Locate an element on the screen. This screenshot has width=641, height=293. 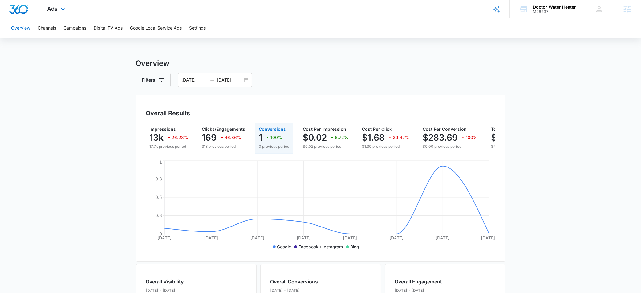
tspan: 0 is located at coordinates (160, 234).